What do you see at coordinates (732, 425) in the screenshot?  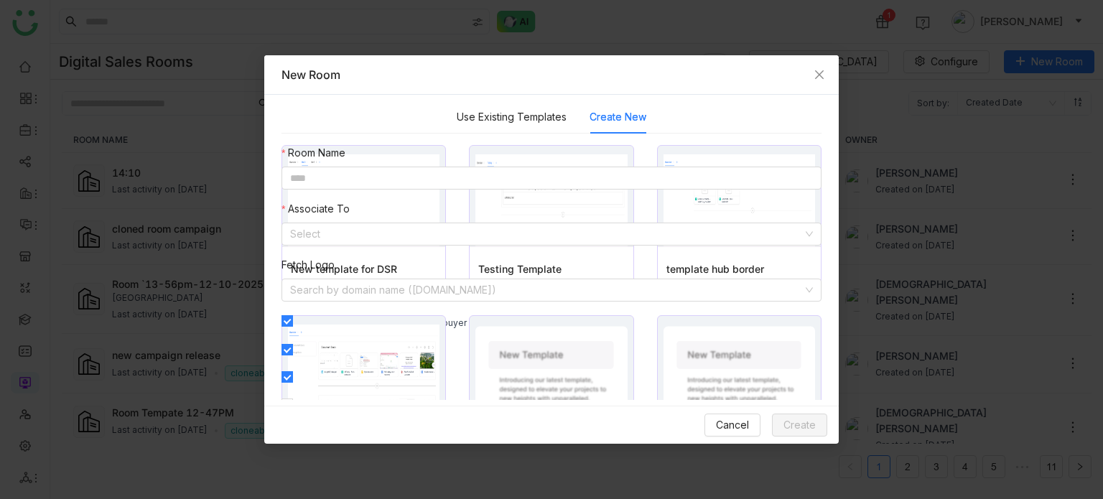 I see `span: Cancel` at bounding box center [732, 425].